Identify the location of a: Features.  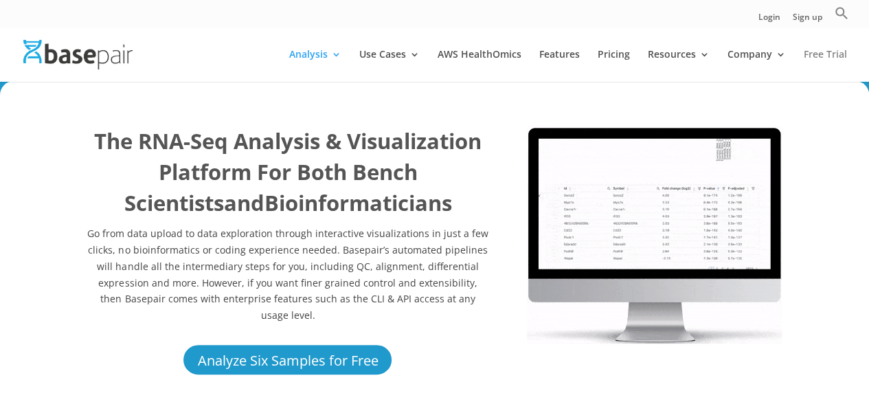
(559, 65).